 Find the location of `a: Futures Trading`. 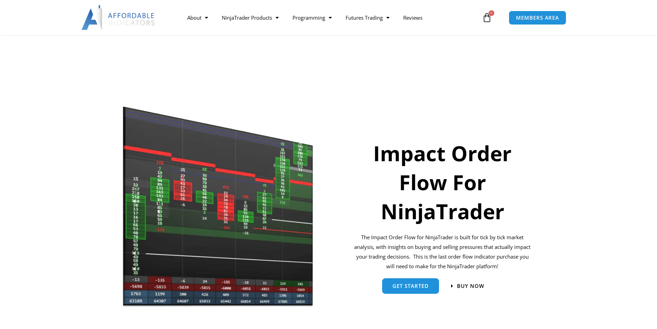

a: Futures Trading is located at coordinates (367, 18).